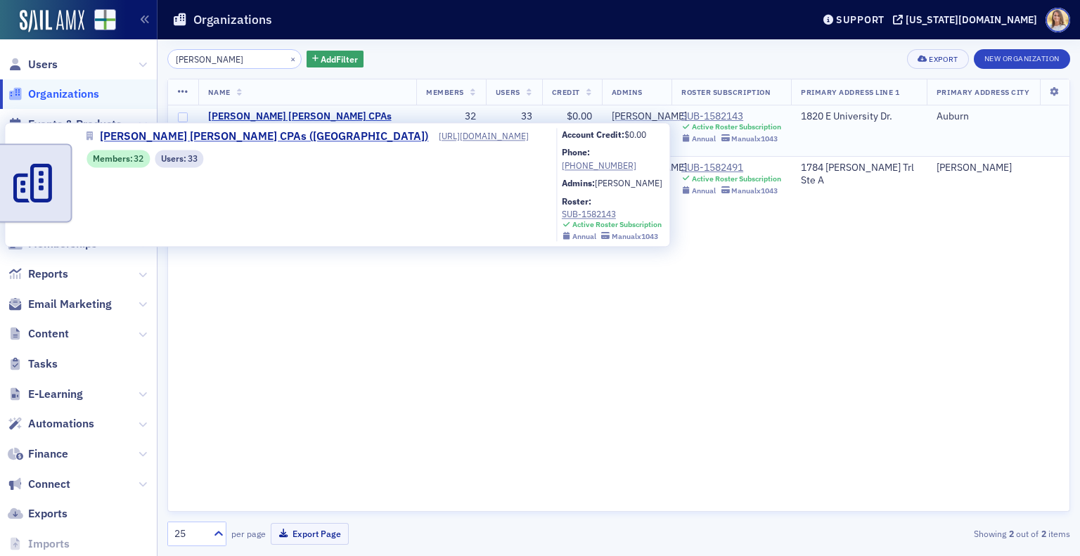 The width and height of the screenshot is (1080, 556). I want to click on a: View Homepage, so click(100, 21).